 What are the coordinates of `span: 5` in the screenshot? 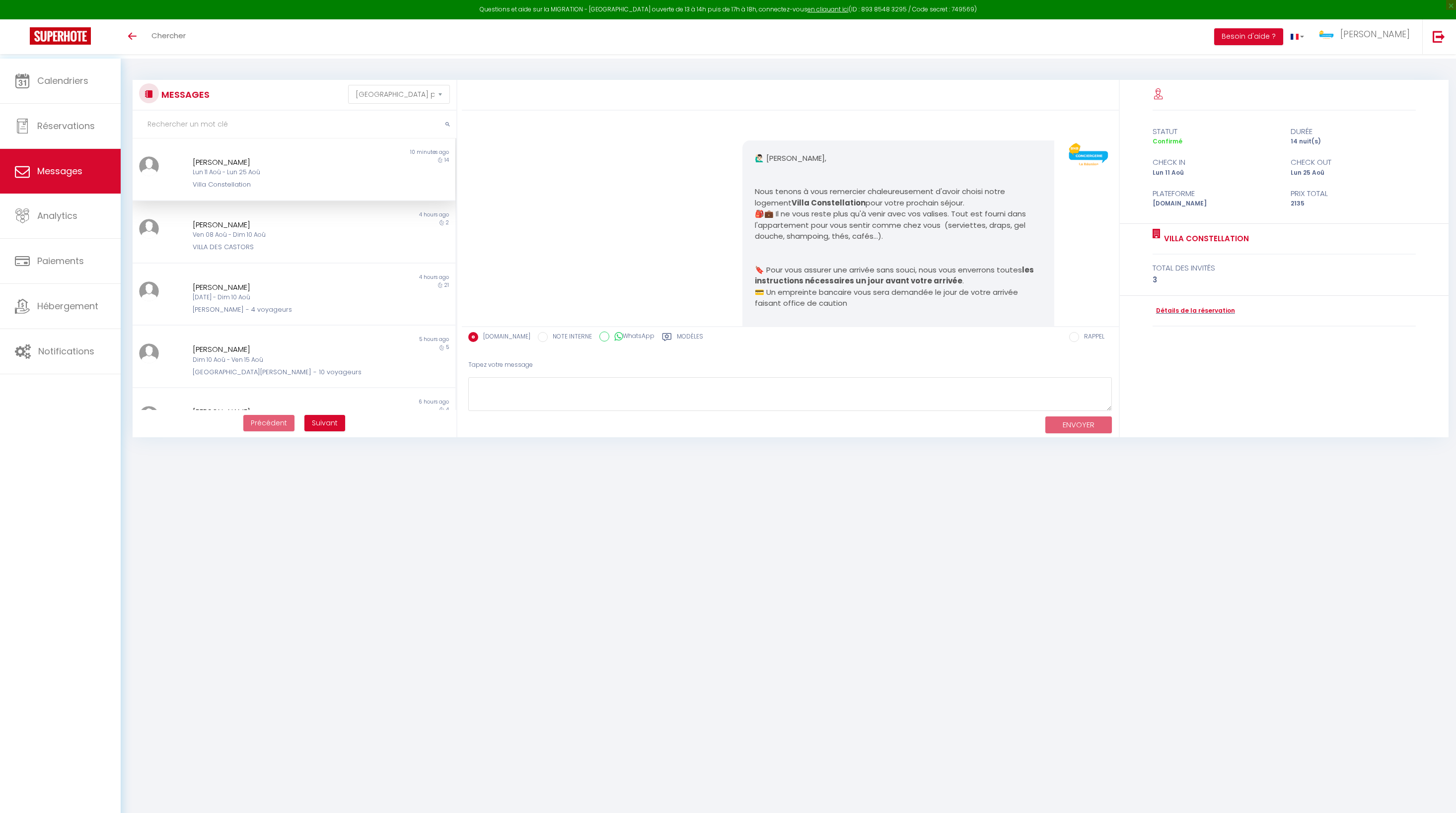 It's located at (447, 347).